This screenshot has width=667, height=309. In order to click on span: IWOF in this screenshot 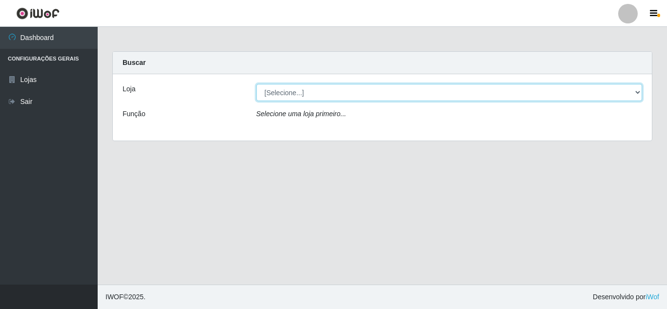, I will do `click(114, 297)`.